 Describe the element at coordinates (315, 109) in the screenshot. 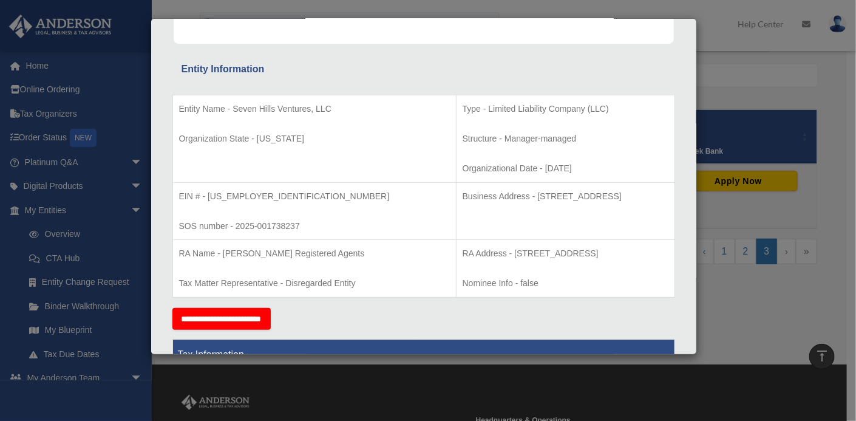

I see `p: Entity Name - Seven Hills Ventures, LLC` at that location.